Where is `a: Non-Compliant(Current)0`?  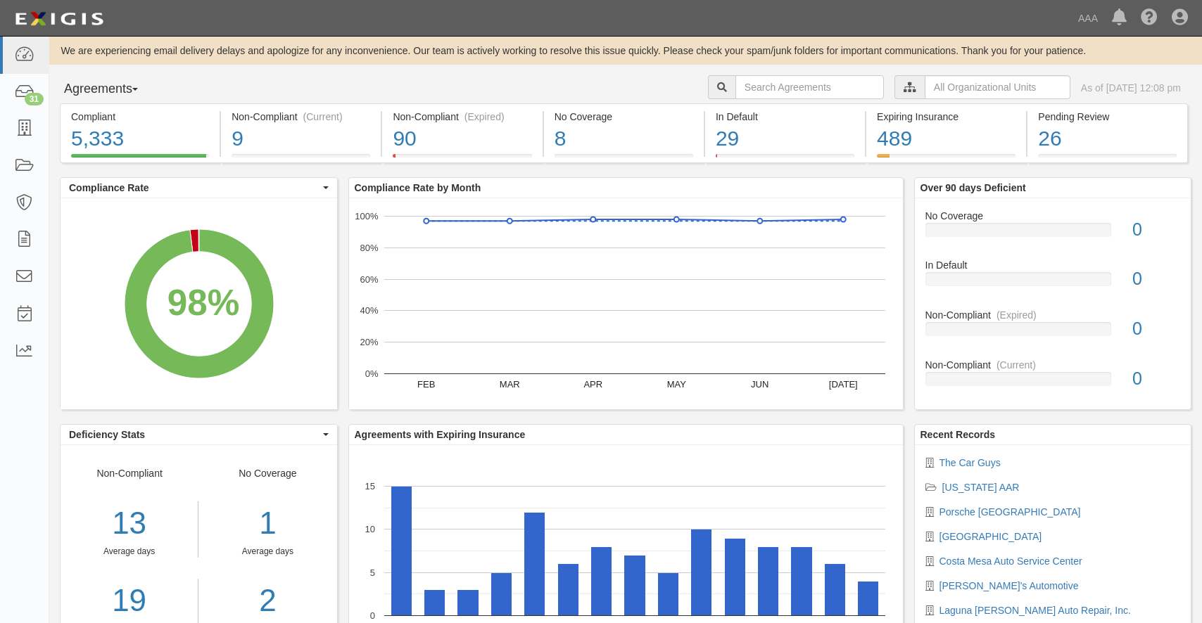 a: Non-Compliant(Current)0 is located at coordinates (1052, 378).